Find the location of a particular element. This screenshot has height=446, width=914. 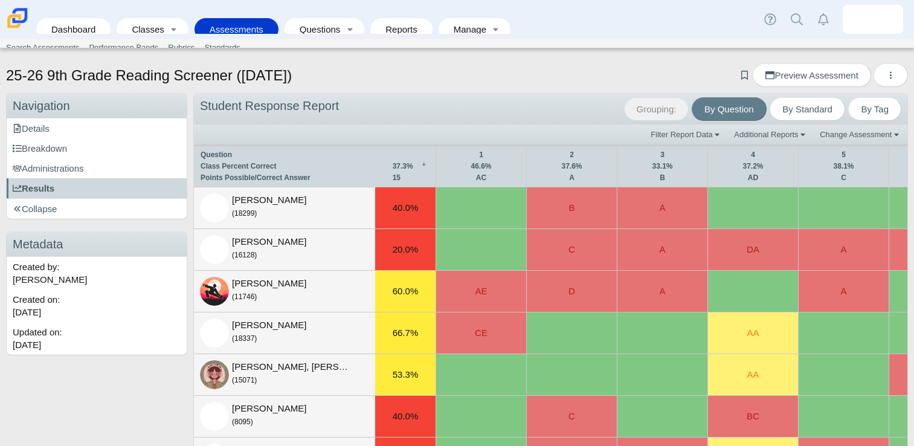

td: AC is located at coordinates (481, 178).